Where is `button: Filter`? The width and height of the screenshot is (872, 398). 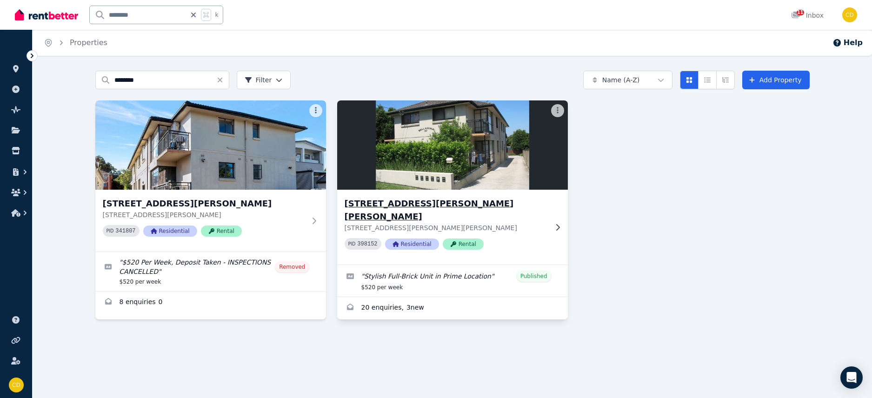 button: Filter is located at coordinates (264, 80).